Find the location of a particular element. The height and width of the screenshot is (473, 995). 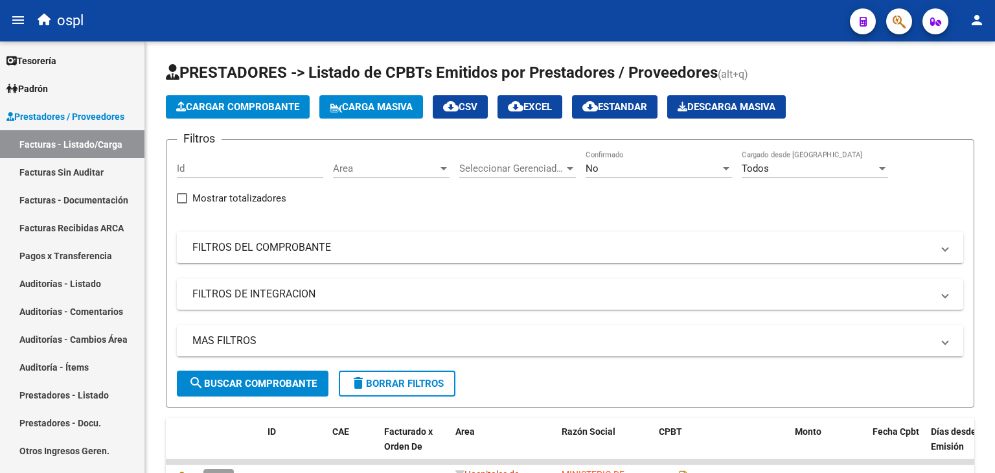

span: Fecha Cpbt is located at coordinates (896, 431).